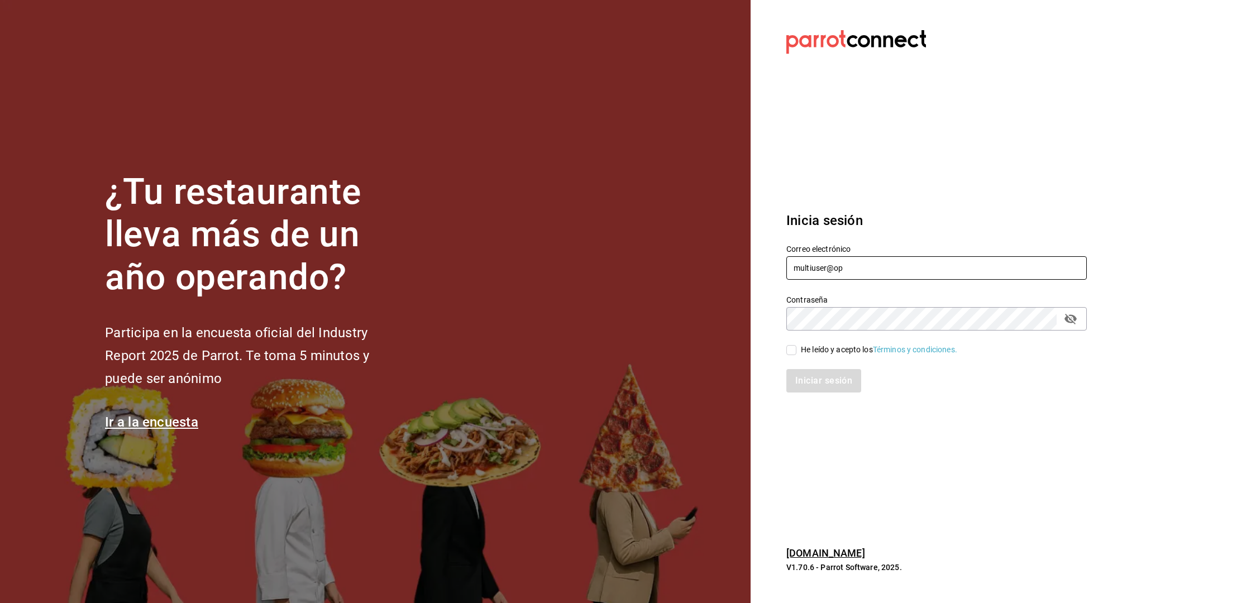 This screenshot has height=603, width=1251. Describe the element at coordinates (151, 422) in the screenshot. I see `a: Ir a la encuesta` at that location.